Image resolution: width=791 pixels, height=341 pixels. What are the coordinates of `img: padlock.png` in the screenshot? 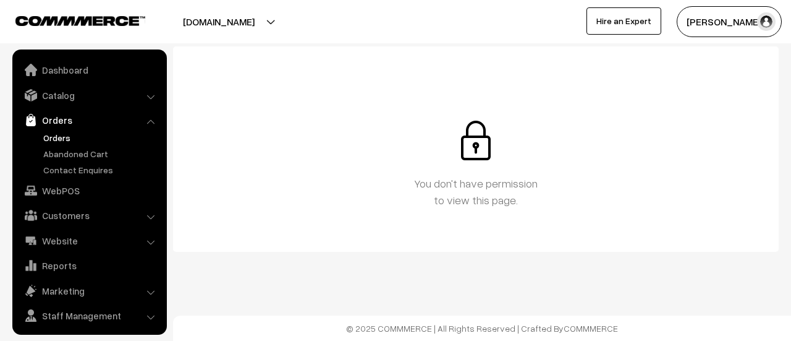 It's located at (476, 140).